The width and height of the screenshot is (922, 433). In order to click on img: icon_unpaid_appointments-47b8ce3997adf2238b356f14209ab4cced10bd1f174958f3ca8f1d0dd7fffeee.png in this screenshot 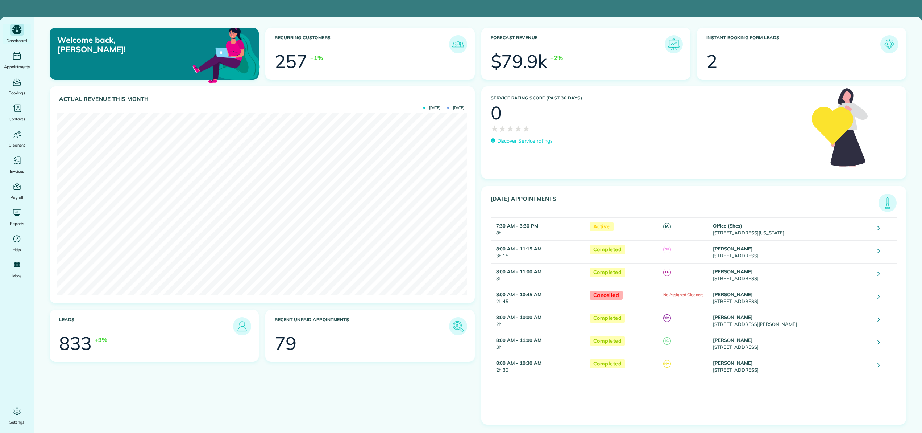, I will do `click(458, 326)`.